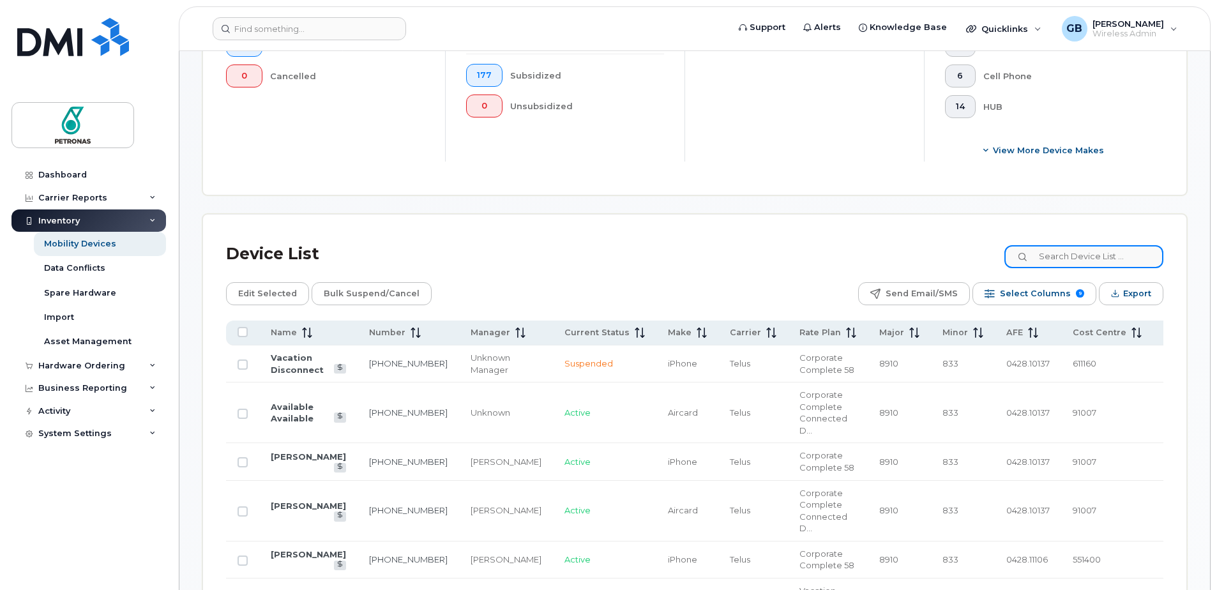  What do you see at coordinates (387, 333) in the screenshot?
I see `span: Number` at bounding box center [387, 333].